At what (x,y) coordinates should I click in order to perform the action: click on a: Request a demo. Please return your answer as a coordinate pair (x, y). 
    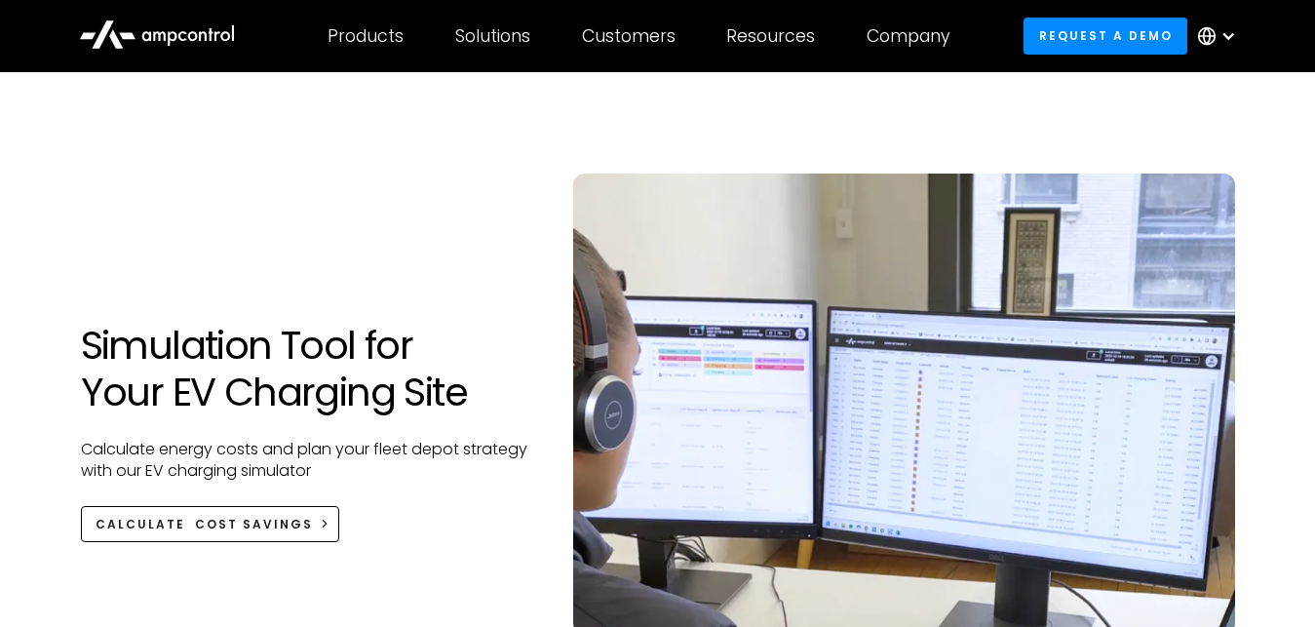
    Looking at the image, I should click on (1106, 35).